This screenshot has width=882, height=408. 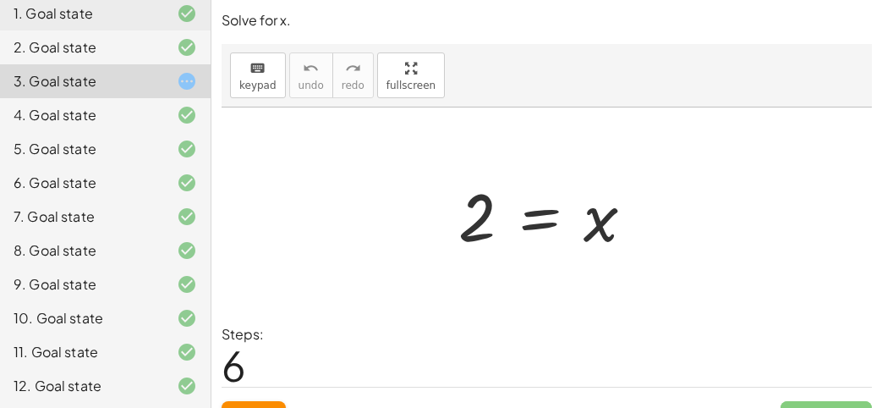 I want to click on button: undoundo, so click(x=311, y=75).